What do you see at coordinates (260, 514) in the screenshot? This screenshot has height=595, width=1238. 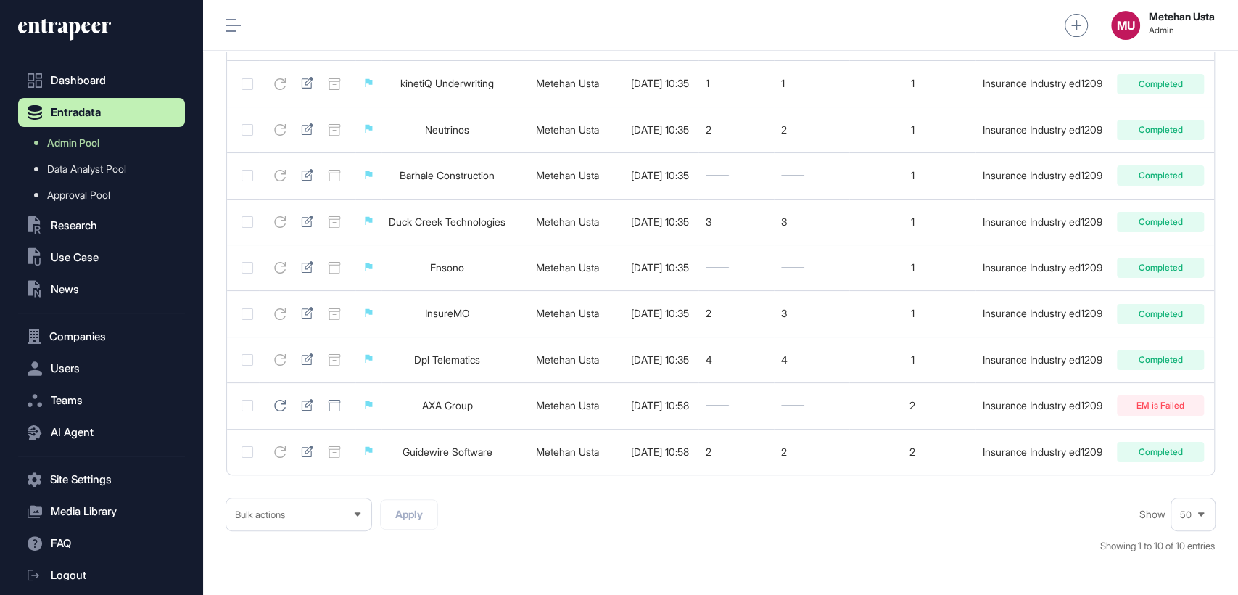 I see `span: Bulk actions` at bounding box center [260, 514].